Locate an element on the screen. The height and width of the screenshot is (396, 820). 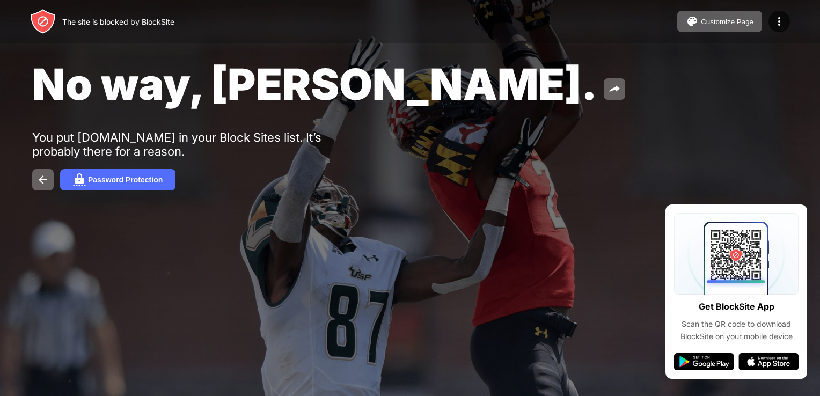
div: Customize Page is located at coordinates (727, 21).